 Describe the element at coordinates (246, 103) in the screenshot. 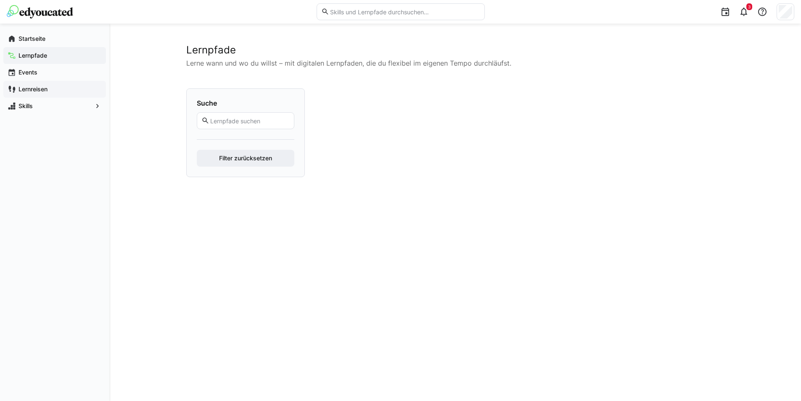

I see `h4: Suche` at that location.